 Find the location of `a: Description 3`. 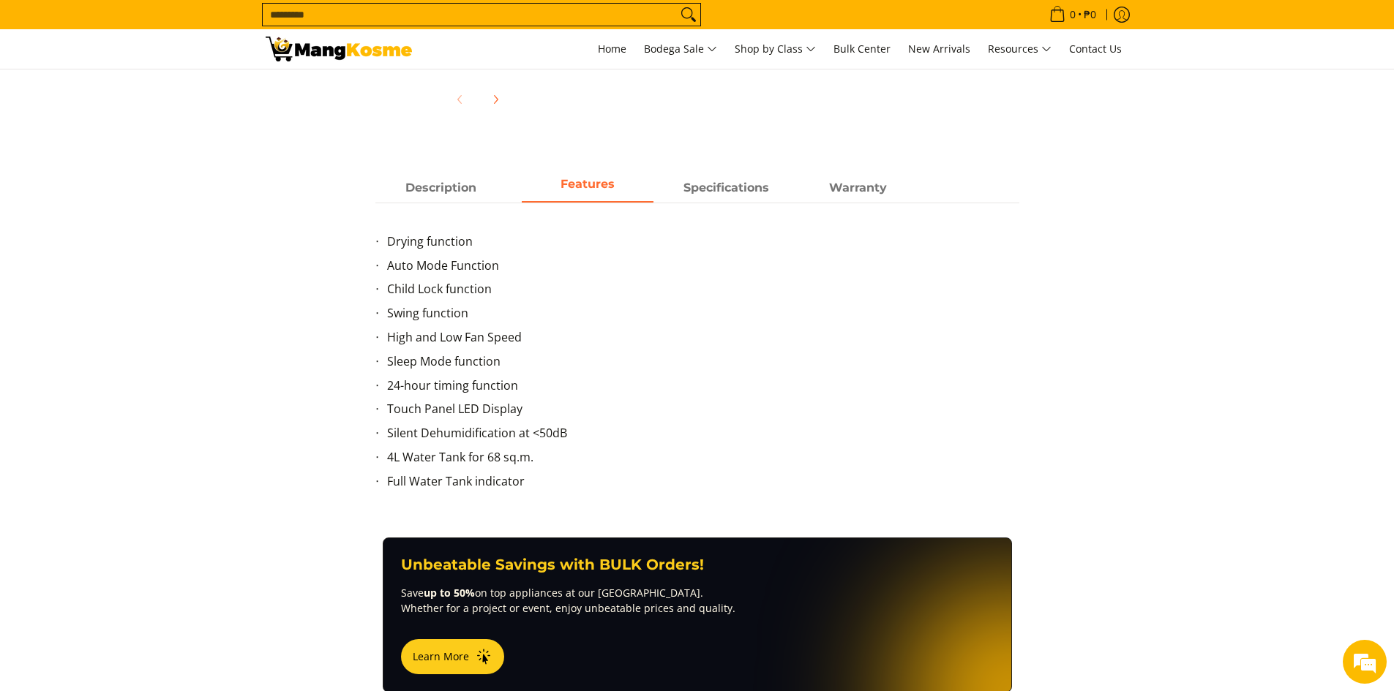

a: Description 3 is located at coordinates (858, 189).